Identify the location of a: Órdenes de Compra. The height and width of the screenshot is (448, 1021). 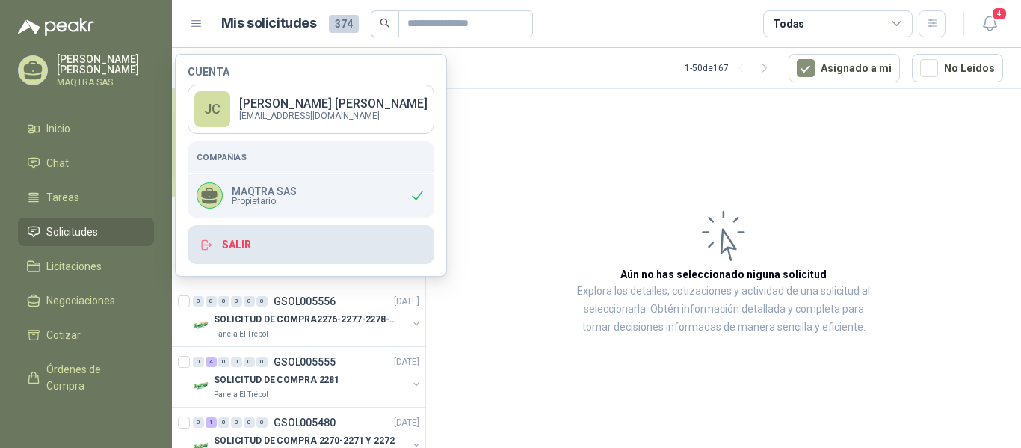
(86, 378).